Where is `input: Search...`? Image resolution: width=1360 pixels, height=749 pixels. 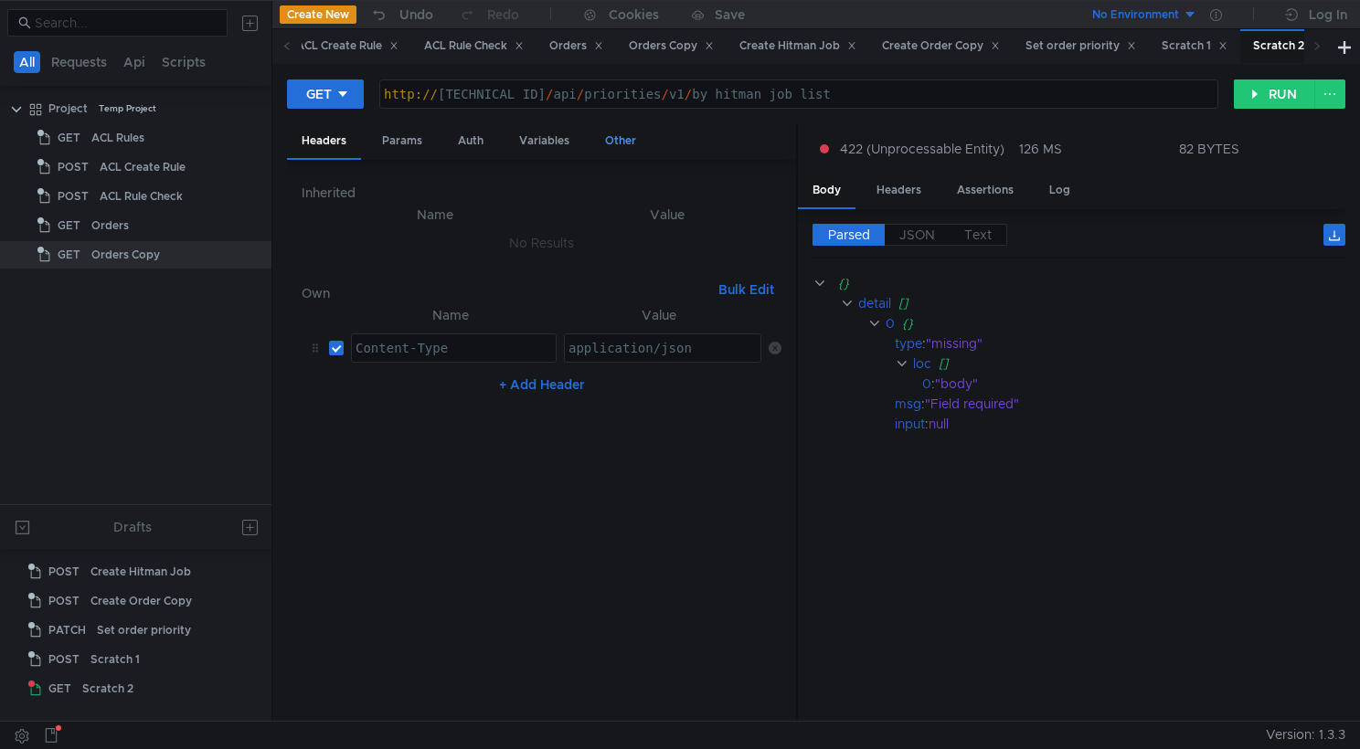 input: Search... is located at coordinates (125, 23).